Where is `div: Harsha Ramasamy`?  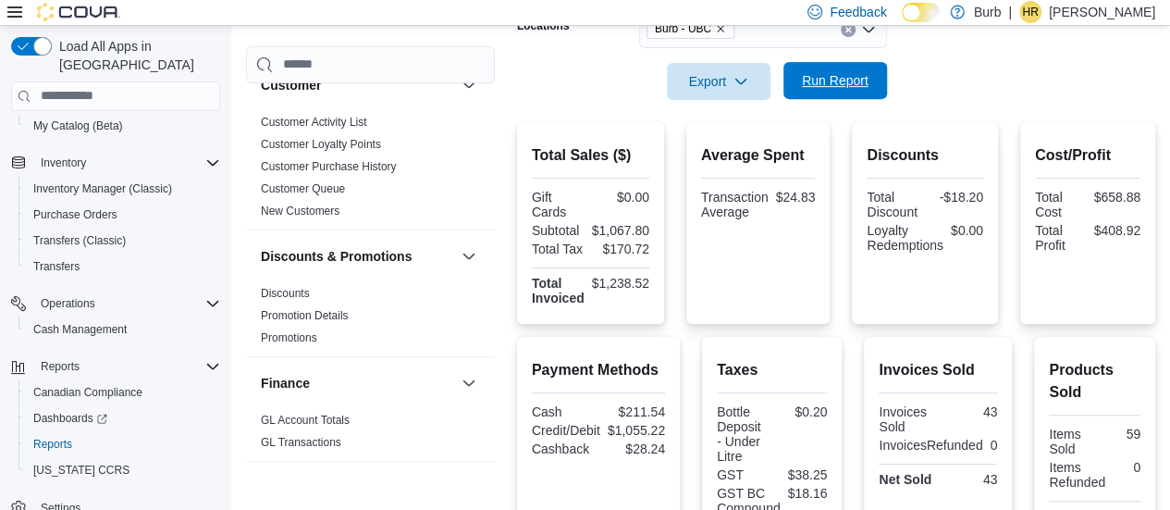
div: Harsha Ramasamy is located at coordinates (1030, 12).